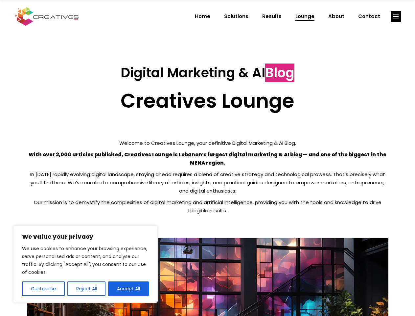 This screenshot has height=316, width=415. What do you see at coordinates (208, 101) in the screenshot?
I see `h2: Creatives Lounge` at bounding box center [208, 101].